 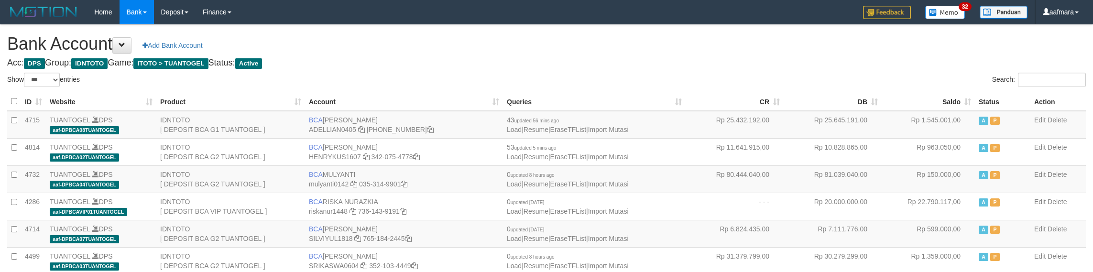 I want to click on td: Rp 22.790.117,00, so click(x=928, y=206).